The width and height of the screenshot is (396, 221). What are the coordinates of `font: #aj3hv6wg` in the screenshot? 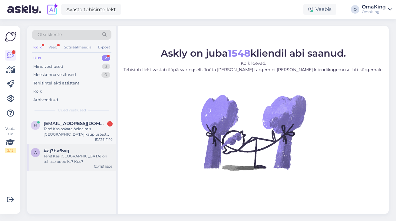 It's located at (56, 151).